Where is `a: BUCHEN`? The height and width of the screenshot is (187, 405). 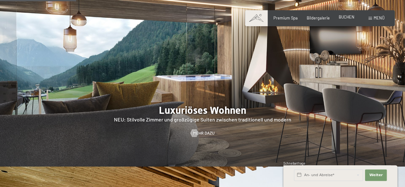
a: BUCHEN is located at coordinates (346, 17).